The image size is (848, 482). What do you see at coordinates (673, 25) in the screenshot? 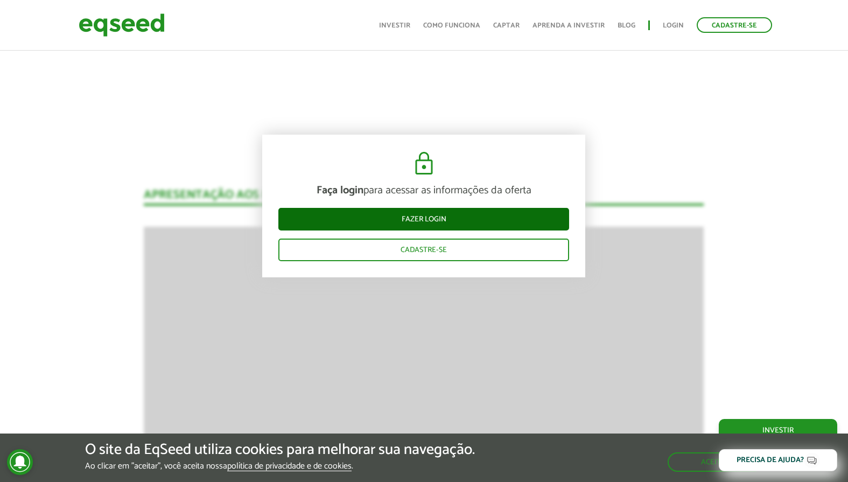
I see `a: Login` at bounding box center [673, 25].